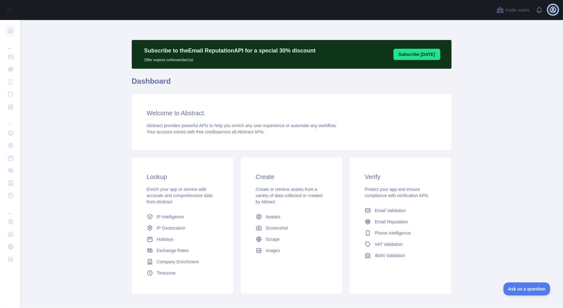 The height and width of the screenshot is (308, 563). What do you see at coordinates (392, 222) in the screenshot?
I see `span: Email Reputation` at bounding box center [392, 222].